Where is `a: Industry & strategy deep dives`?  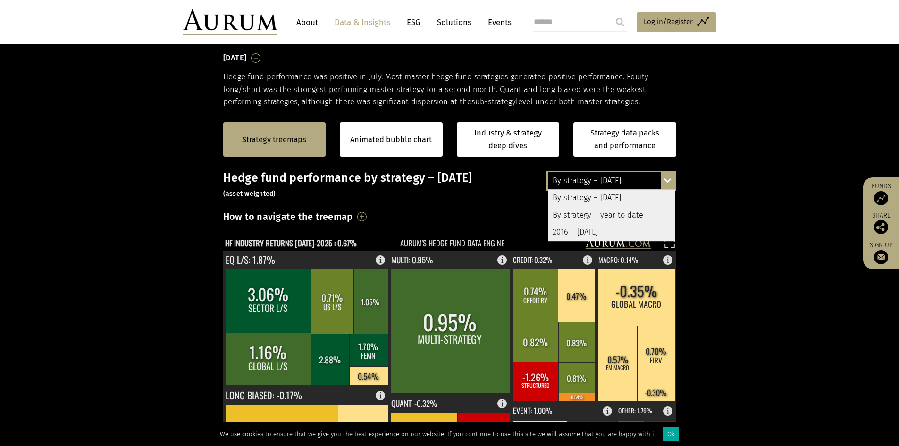 a: Industry & strategy deep dives is located at coordinates (508, 139).